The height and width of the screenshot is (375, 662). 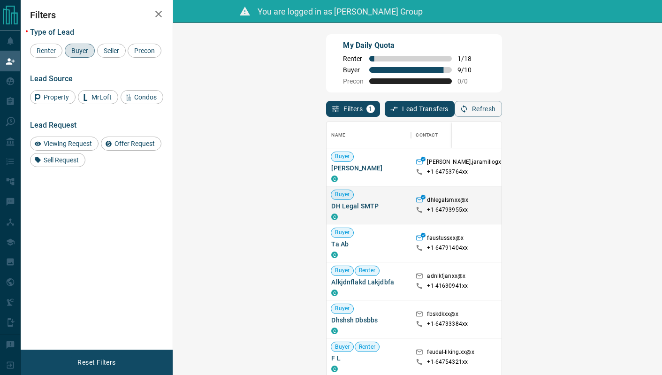 I want to click on div: Condos, so click(x=142, y=97).